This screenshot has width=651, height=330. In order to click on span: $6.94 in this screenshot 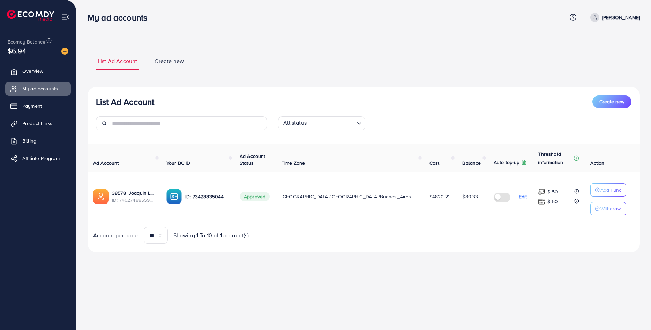, I will do `click(17, 51)`.